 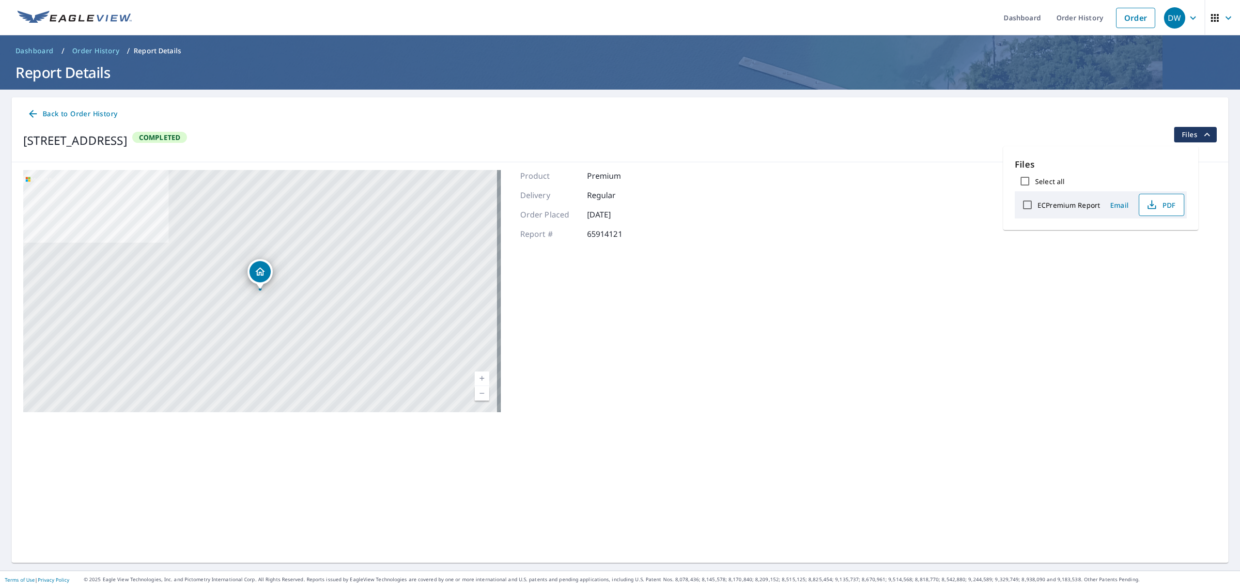 What do you see at coordinates (72, 114) in the screenshot?
I see `span: Back to Order History` at bounding box center [72, 114].